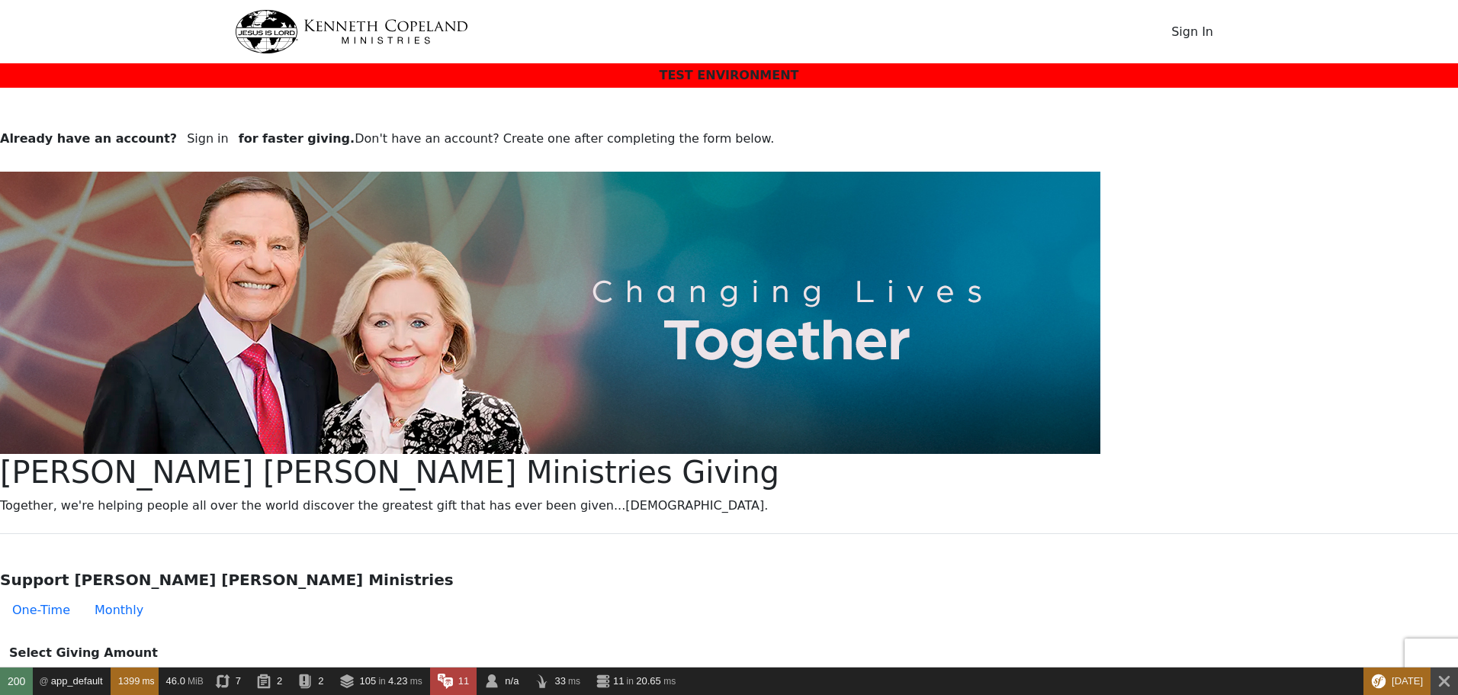  What do you see at coordinates (207, 139) in the screenshot?
I see `button: Sign in` at bounding box center [207, 139].